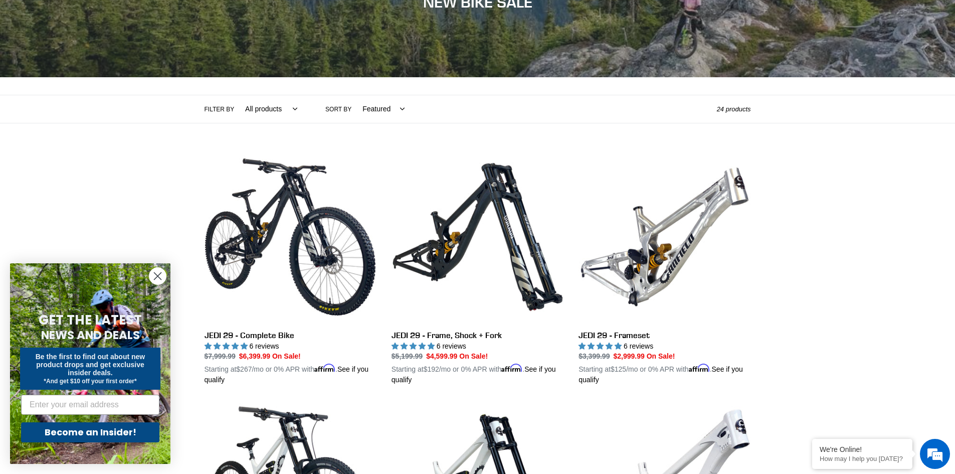 The image size is (955, 474). What do you see at coordinates (90, 320) in the screenshot?
I see `span: GET THE LATEST` at bounding box center [90, 320].